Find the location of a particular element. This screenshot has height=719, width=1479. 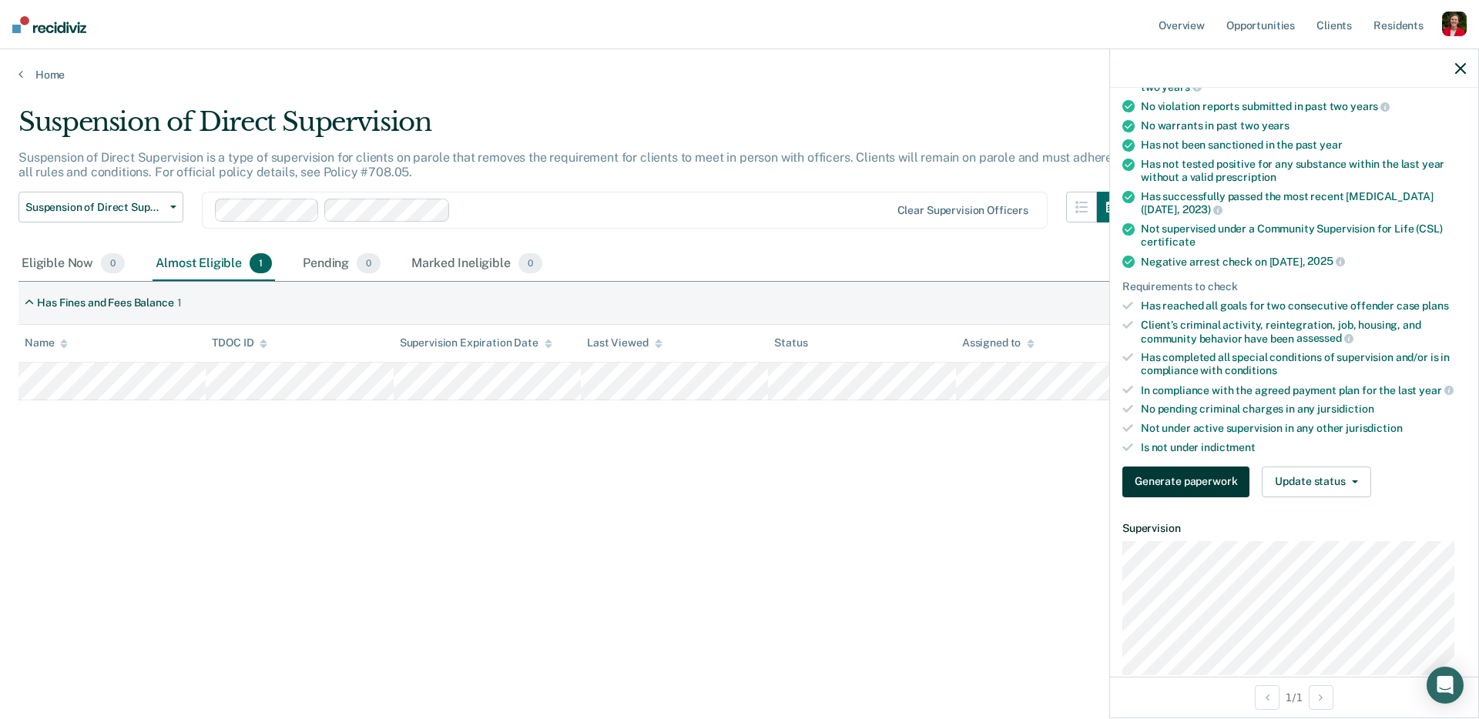

div: Open Intercom Messenger is located at coordinates (1445, 685).